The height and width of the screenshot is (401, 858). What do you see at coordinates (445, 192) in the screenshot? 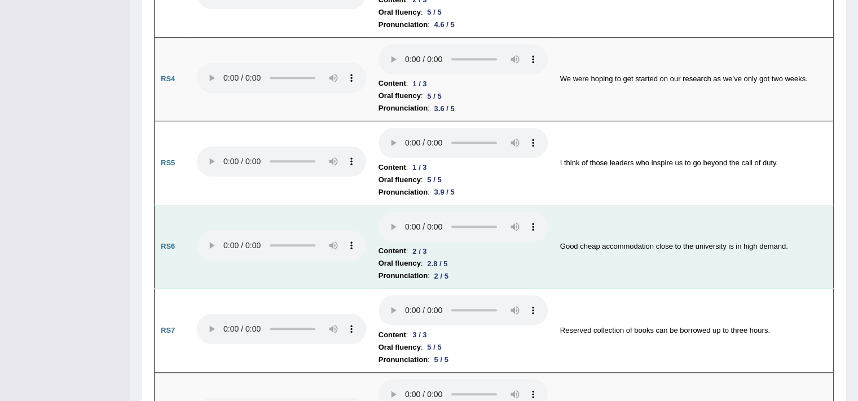
I see `div: 3.9 / 5` at bounding box center [445, 192].